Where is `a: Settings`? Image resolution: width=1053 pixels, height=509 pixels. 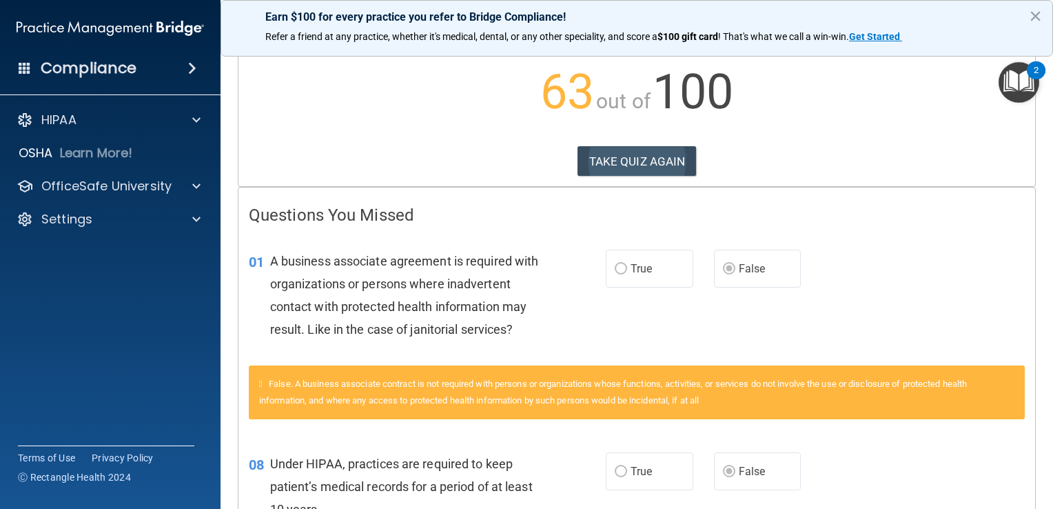 a: Settings is located at coordinates (108, 219).